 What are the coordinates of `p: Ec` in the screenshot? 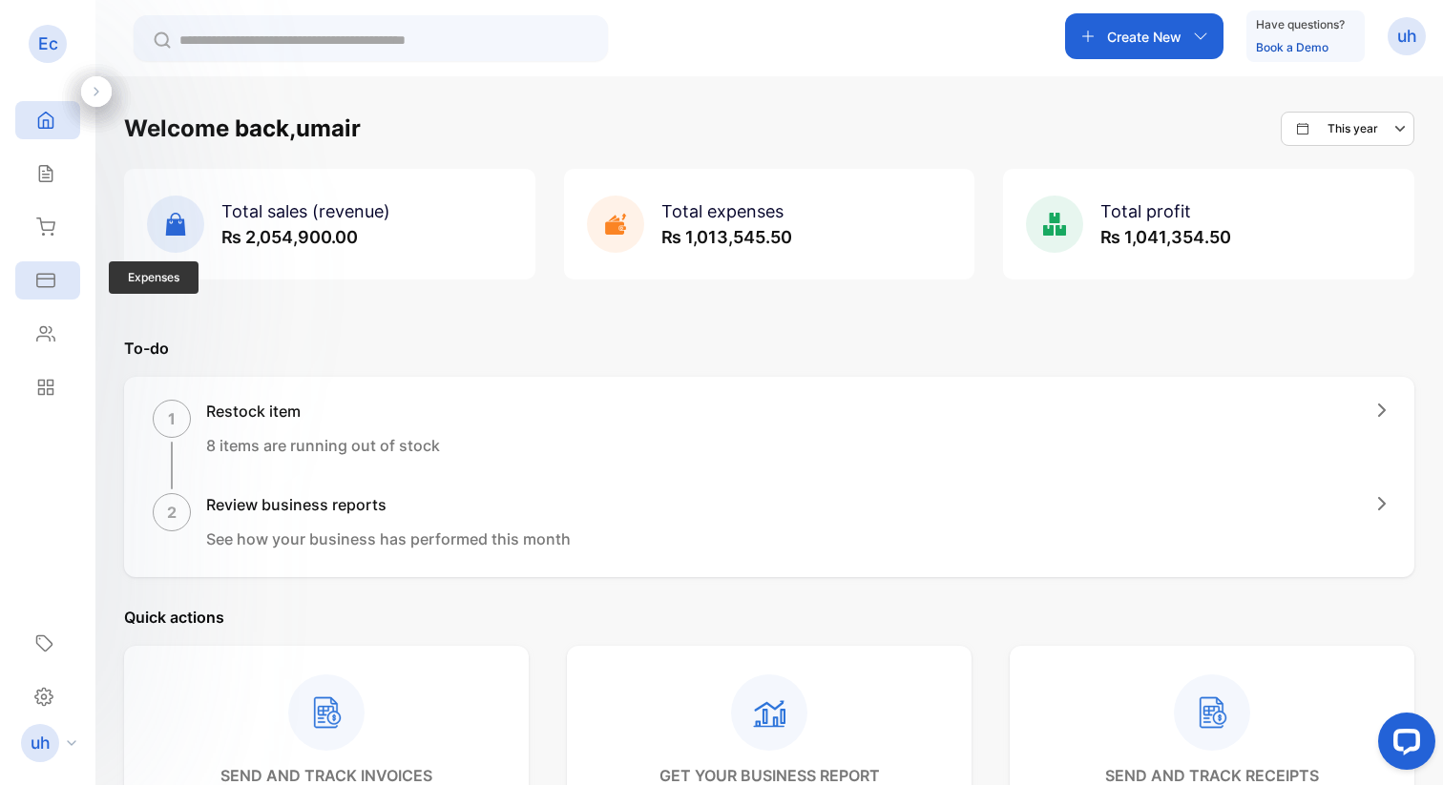 It's located at (48, 44).